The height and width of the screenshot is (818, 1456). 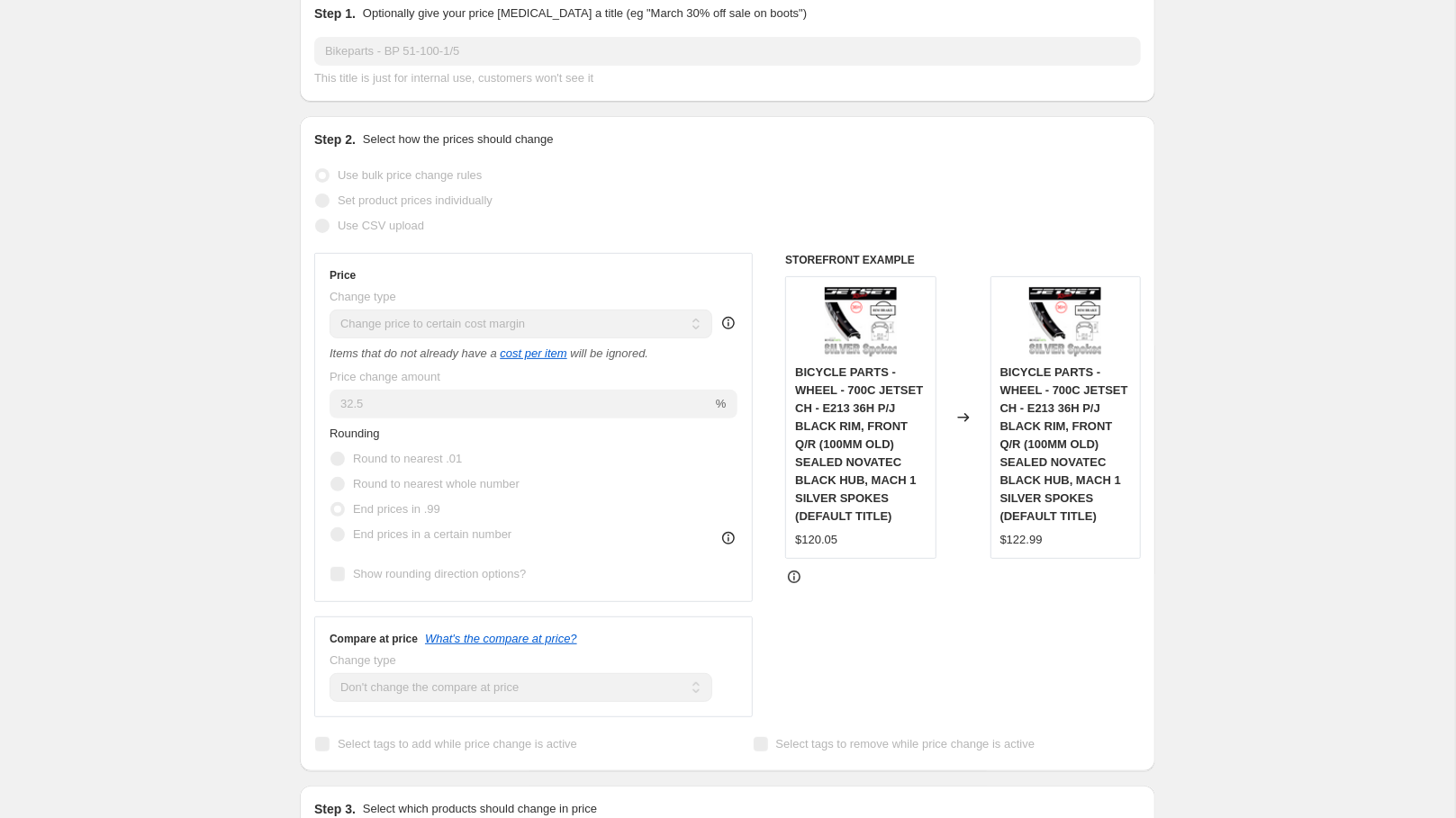 What do you see at coordinates (413, 353) in the screenshot?
I see `i: Items that do not already have a` at bounding box center [413, 353].